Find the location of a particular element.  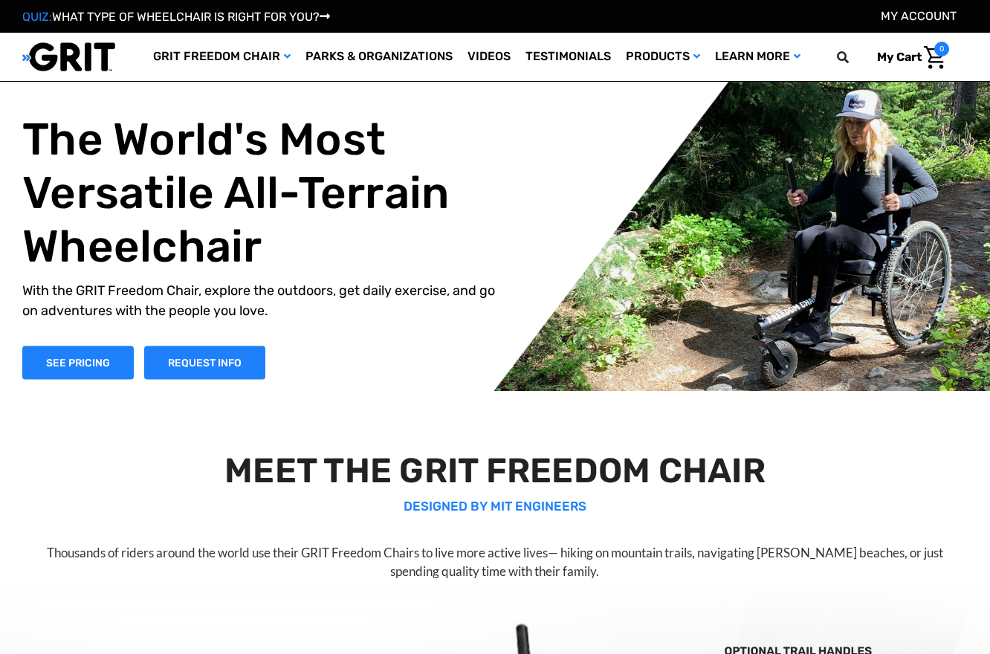

a: Parks & Organizations is located at coordinates (379, 57).